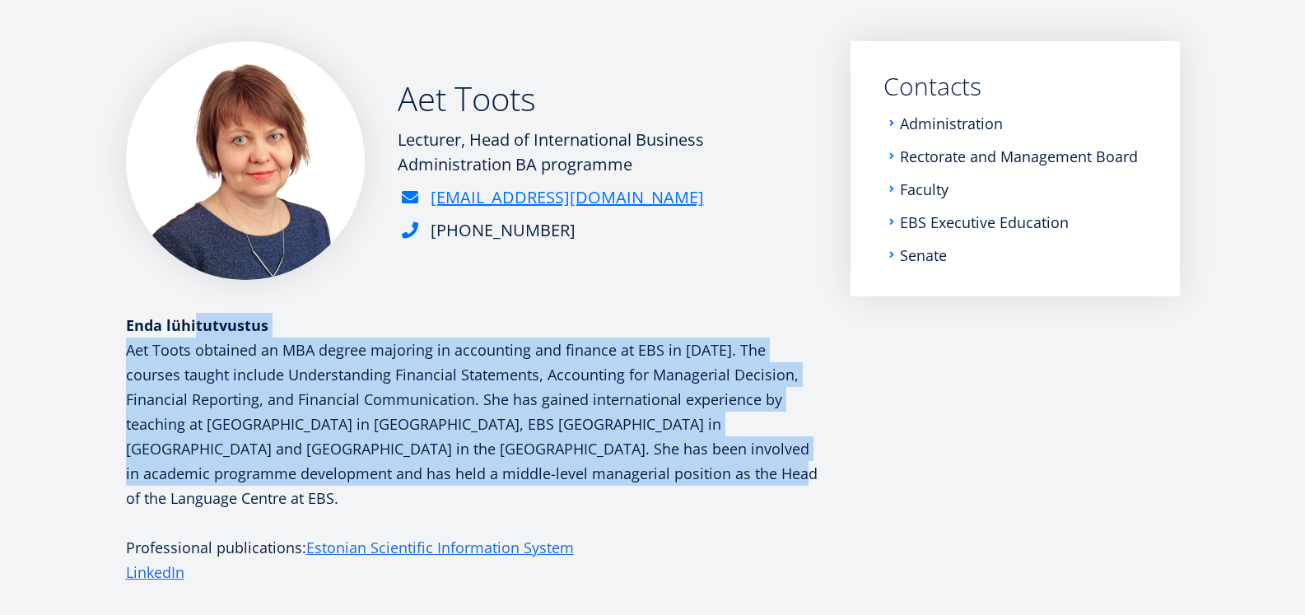 This screenshot has width=1305, height=615. Describe the element at coordinates (951, 124) in the screenshot. I see `a: Administration` at that location.